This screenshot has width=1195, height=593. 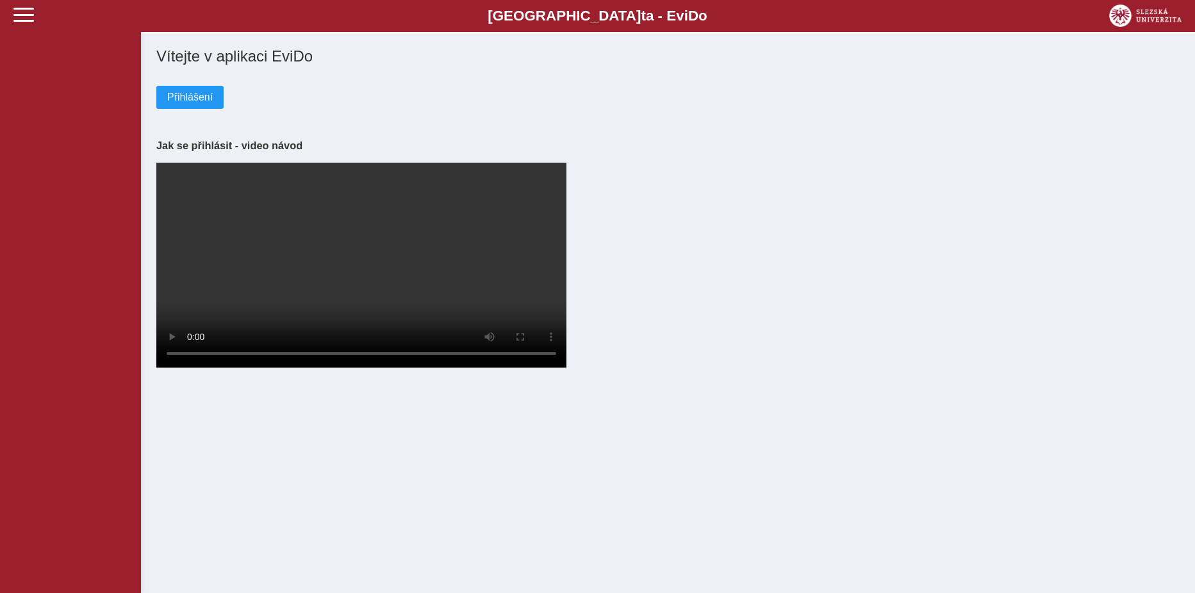 What do you see at coordinates (693, 15) in the screenshot?
I see `span: D` at bounding box center [693, 15].